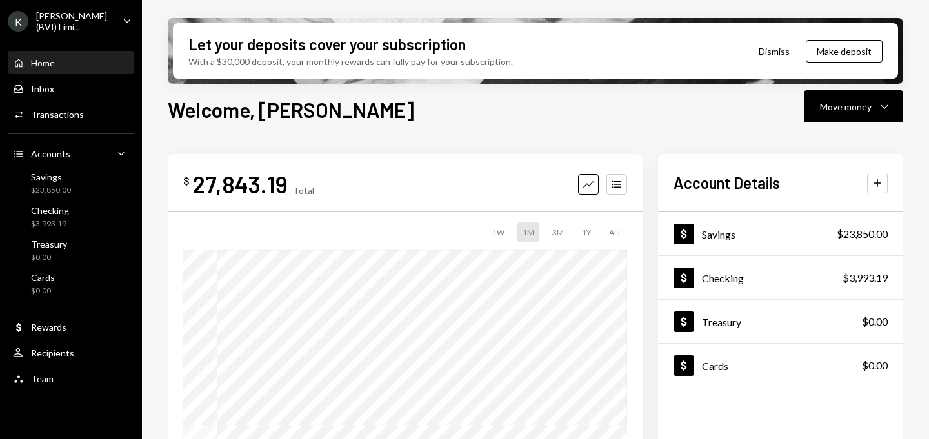  Describe the element at coordinates (50, 154) in the screenshot. I see `div: Accounts` at that location.